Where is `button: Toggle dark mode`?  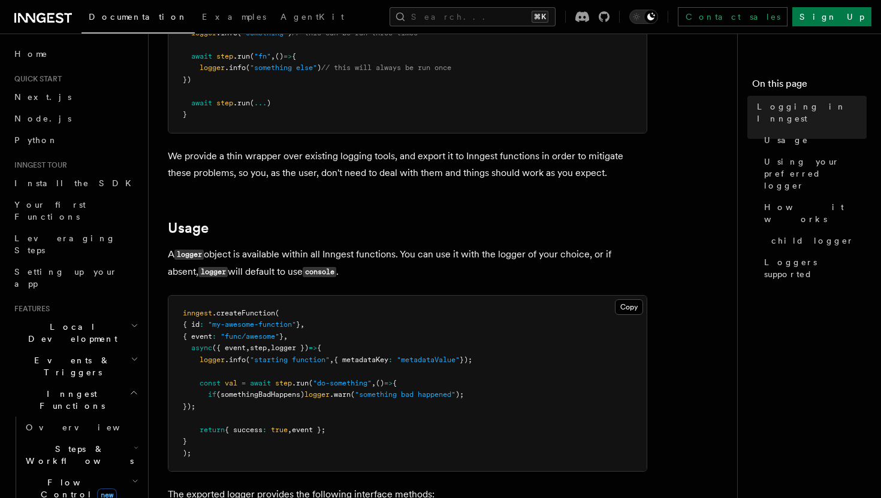 button: Toggle dark mode is located at coordinates (643, 17).